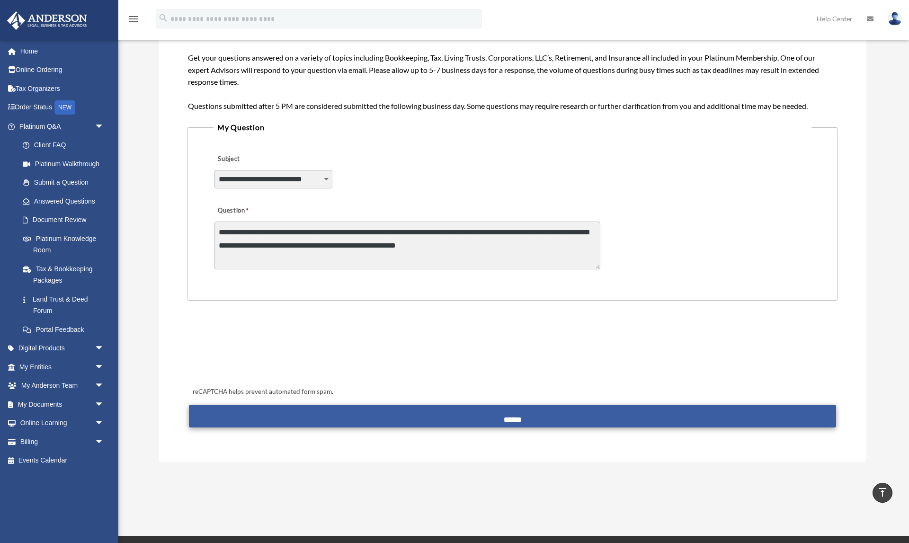 The width and height of the screenshot is (909, 543). What do you see at coordinates (66, 275) in the screenshot?
I see `a: Tax & Bookkeeping Packages` at bounding box center [66, 275].